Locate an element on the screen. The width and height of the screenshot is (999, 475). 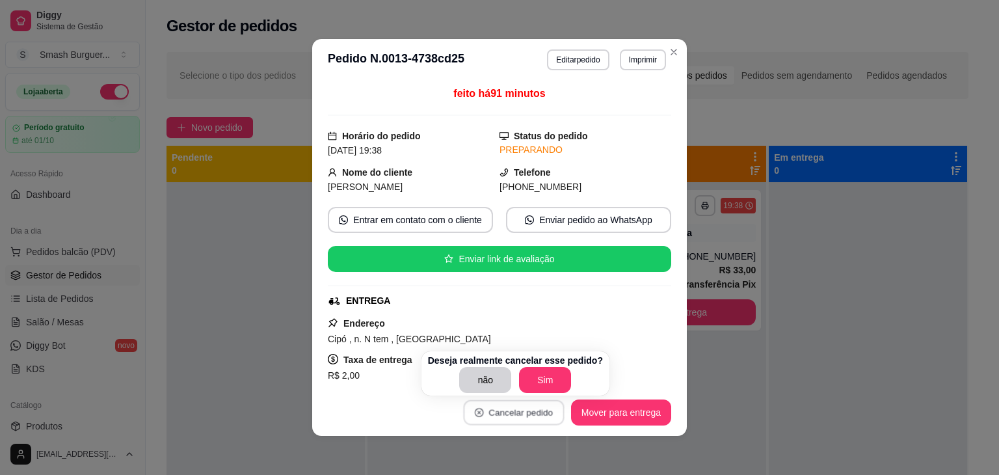
div: ENTREGA is located at coordinates (368, 301).